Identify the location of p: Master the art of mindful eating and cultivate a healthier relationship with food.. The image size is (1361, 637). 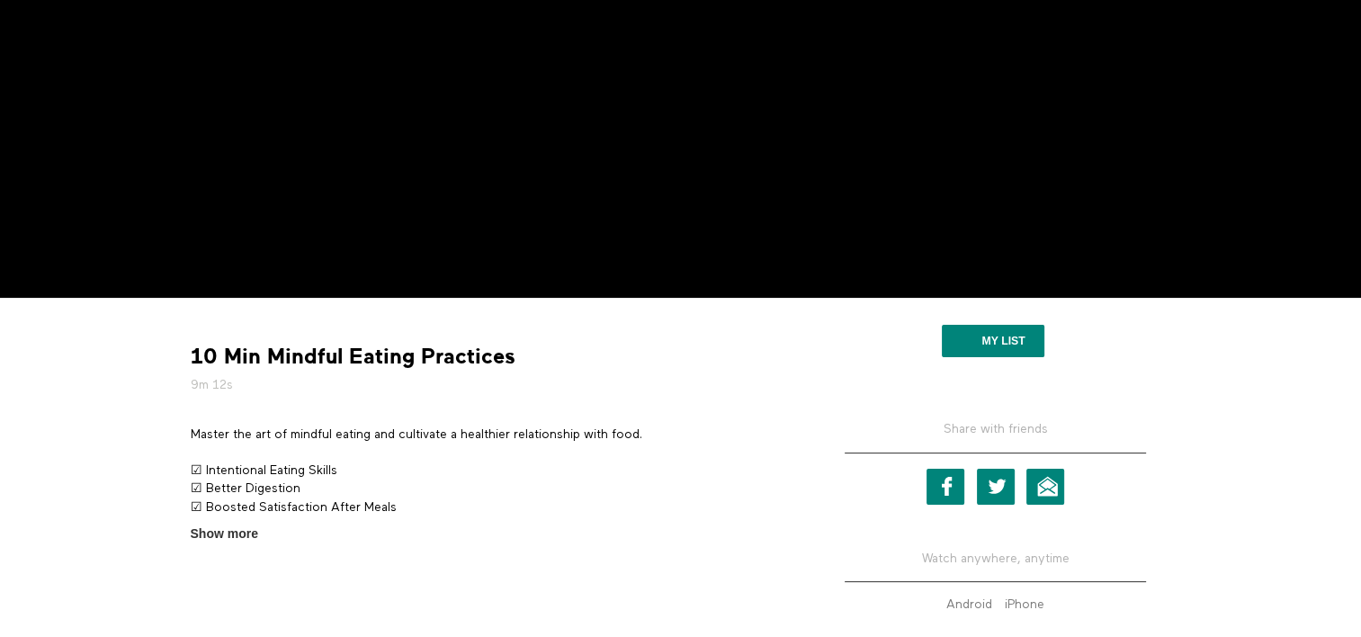
(492, 434).